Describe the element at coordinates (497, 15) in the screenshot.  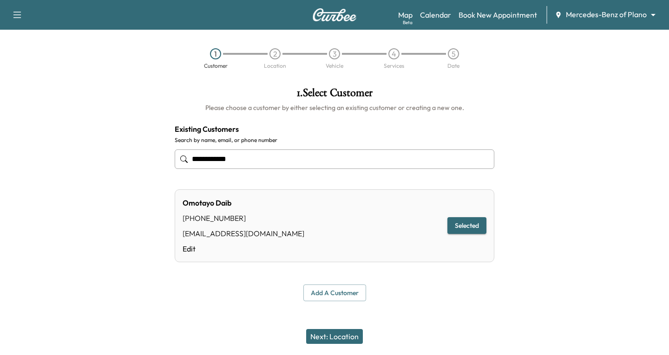
I see `a: Book New Appointment` at that location.